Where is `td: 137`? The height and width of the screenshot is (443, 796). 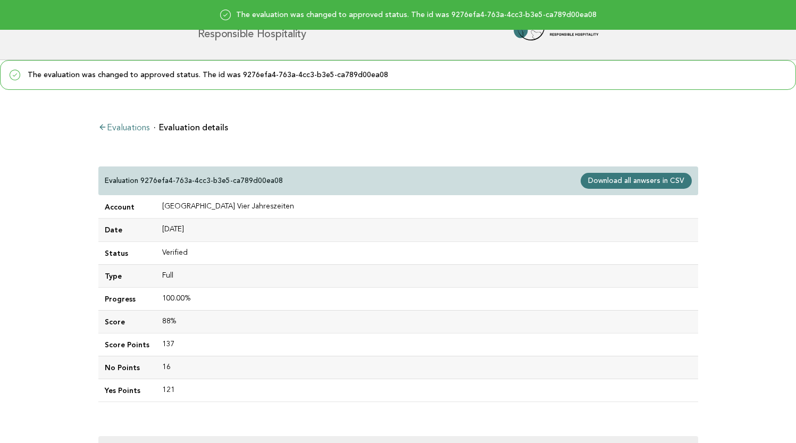 td: 137 is located at coordinates (427, 344).